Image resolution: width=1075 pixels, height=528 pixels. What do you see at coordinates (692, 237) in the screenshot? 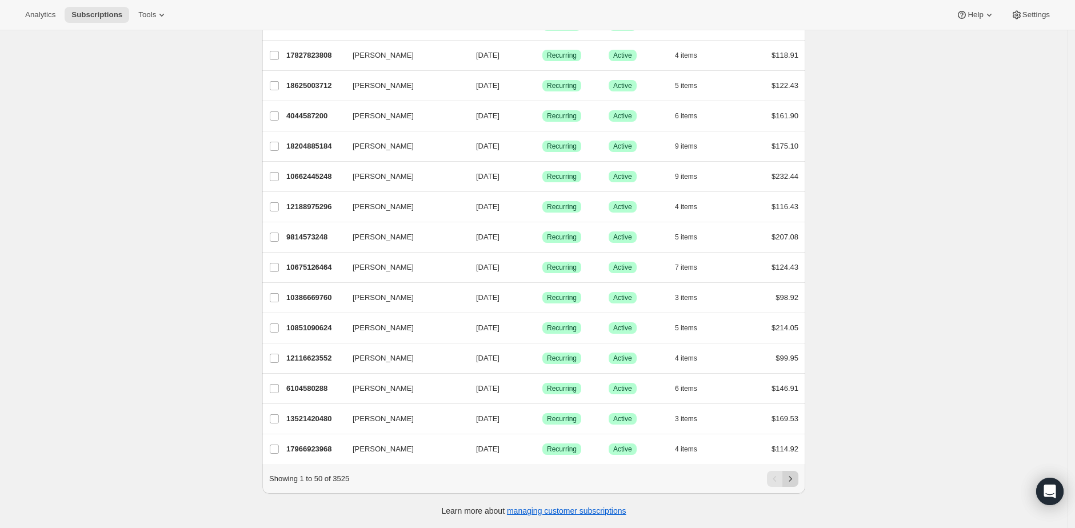
I see `button: 5 items` at bounding box center [692, 237].